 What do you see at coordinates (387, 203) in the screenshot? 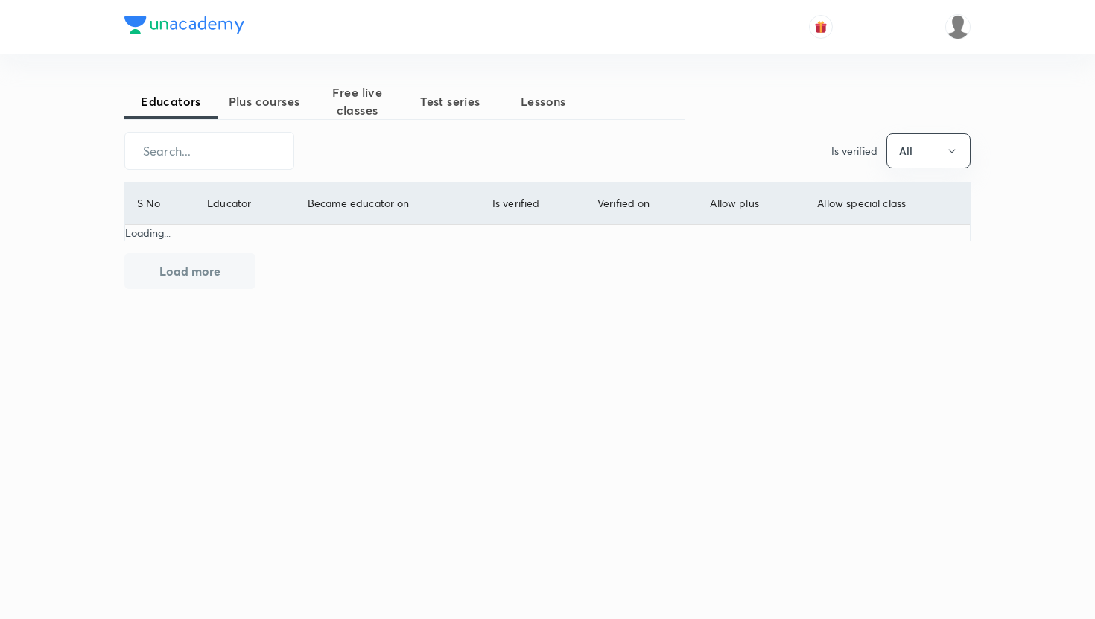
I see `th: Became educator on` at bounding box center [387, 203].